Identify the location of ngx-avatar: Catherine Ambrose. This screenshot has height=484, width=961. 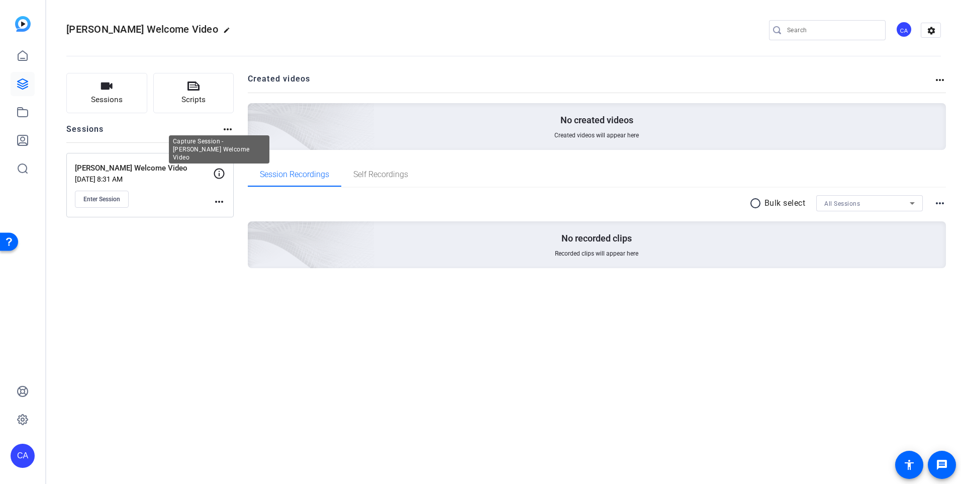
(905, 30).